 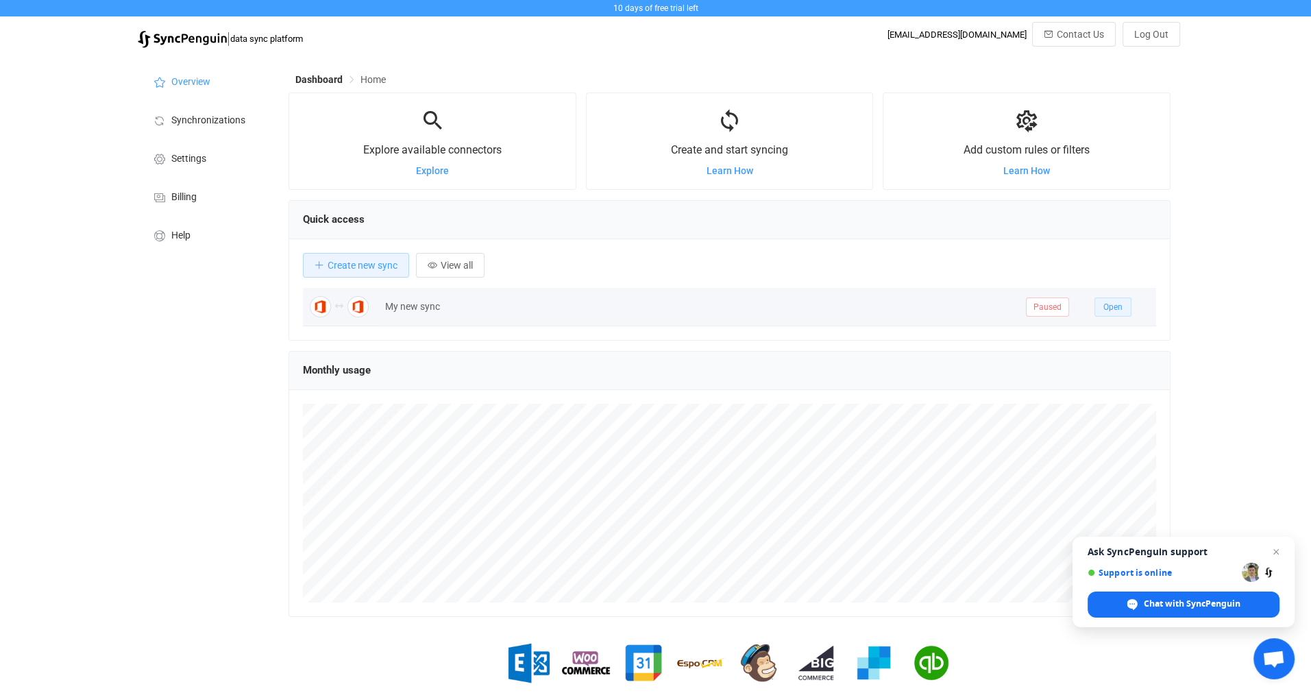 What do you see at coordinates (432, 171) in the screenshot?
I see `span: Explore` at bounding box center [432, 171].